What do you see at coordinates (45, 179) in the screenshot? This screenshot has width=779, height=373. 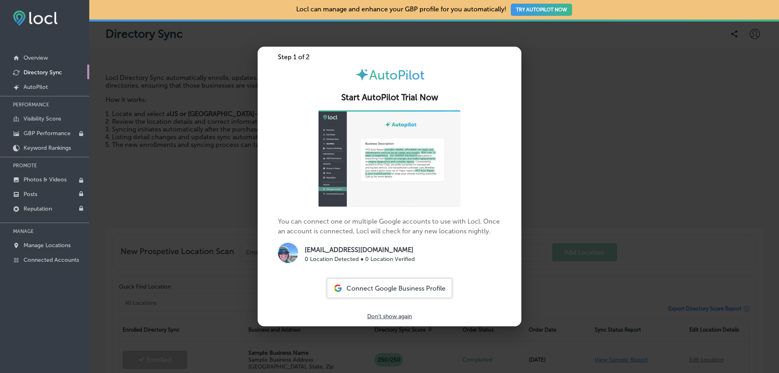 I see `p: Photos & Videos` at bounding box center [45, 179].